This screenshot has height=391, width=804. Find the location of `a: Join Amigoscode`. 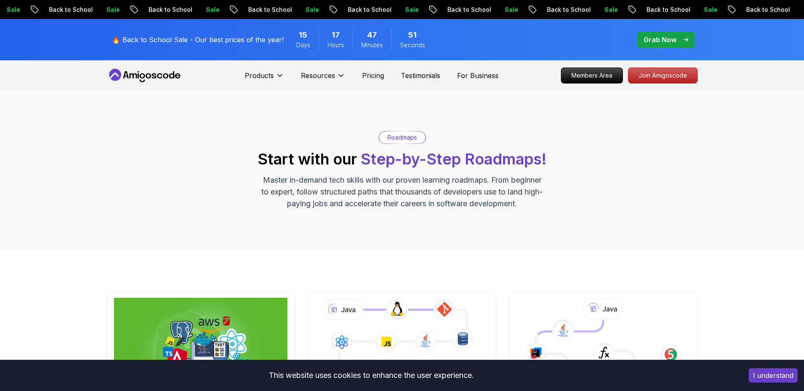

a: Join Amigoscode is located at coordinates (662, 76).